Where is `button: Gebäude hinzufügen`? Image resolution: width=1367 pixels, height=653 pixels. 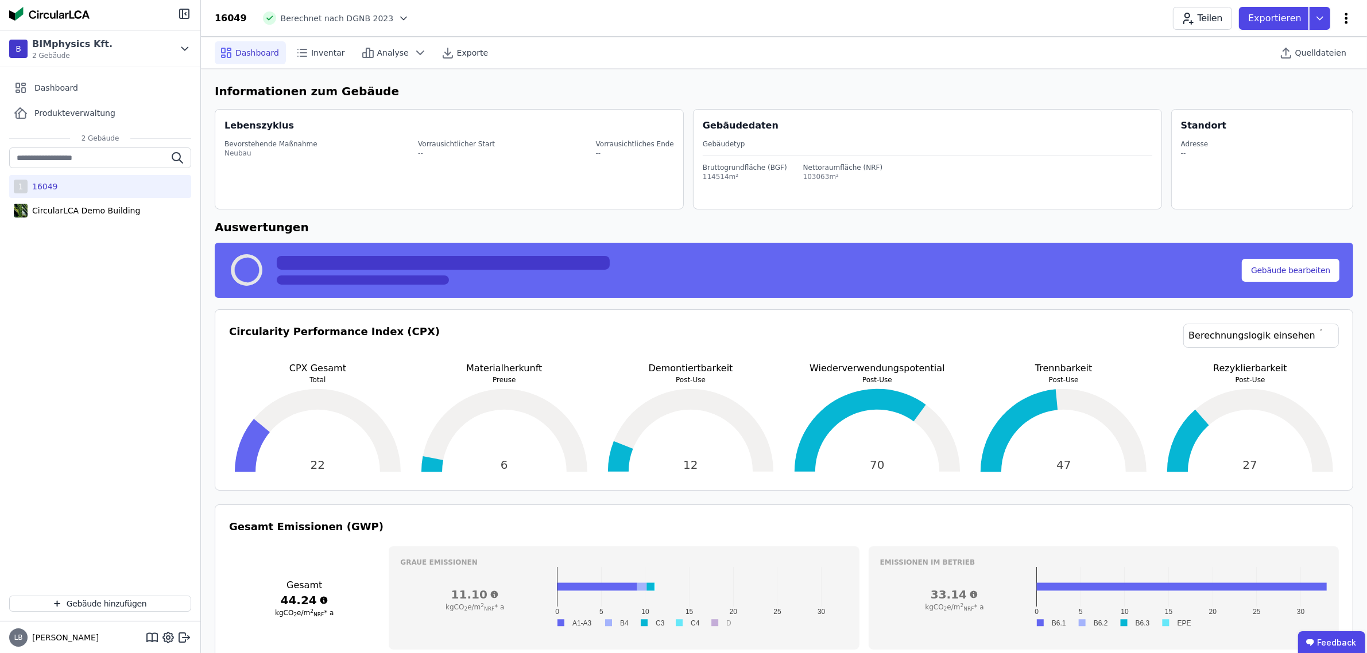 button: Gebäude hinzufügen is located at coordinates (100, 604).